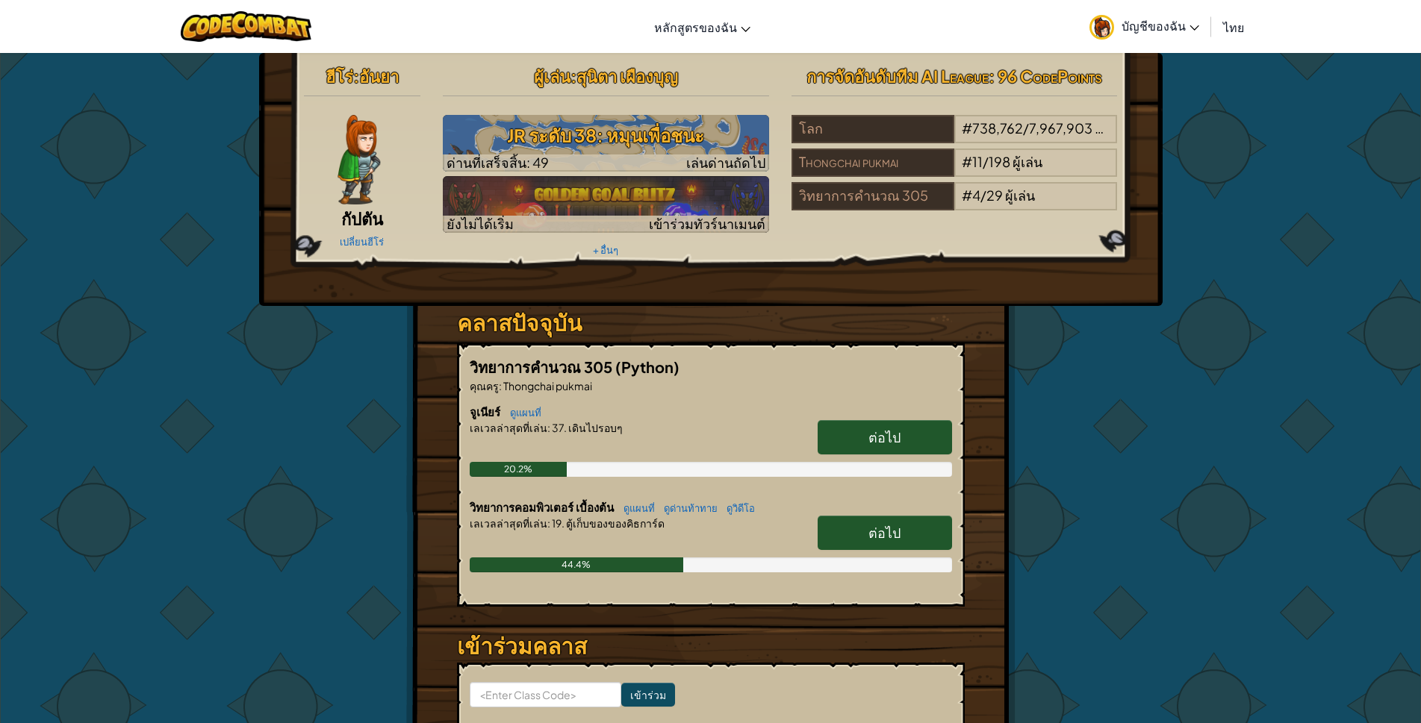 The width and height of the screenshot is (1421, 723). What do you see at coordinates (246, 26) in the screenshot?
I see `a: CodeCombat logo` at bounding box center [246, 26].